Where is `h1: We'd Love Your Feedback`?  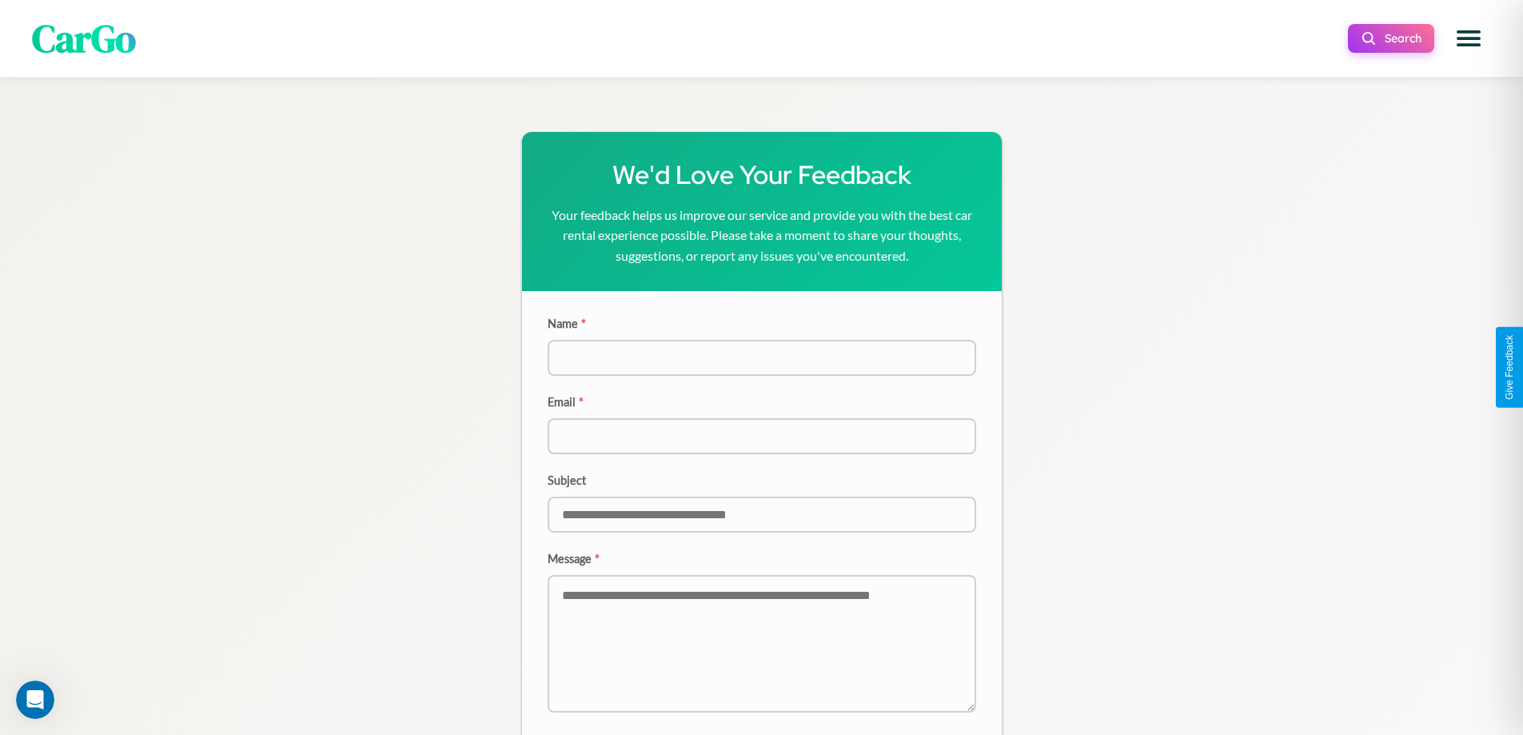 h1: We'd Love Your Feedback is located at coordinates (762, 174).